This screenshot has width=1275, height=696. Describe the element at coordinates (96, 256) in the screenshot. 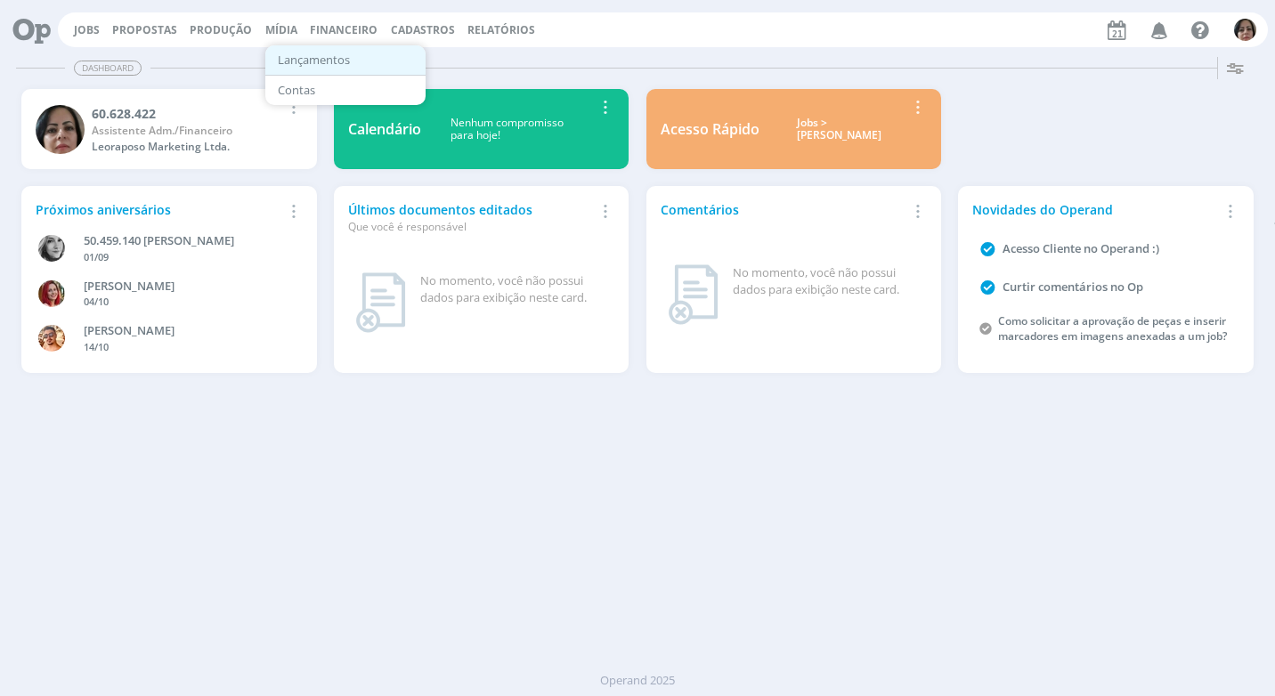

I see `span: 01/09` at that location.